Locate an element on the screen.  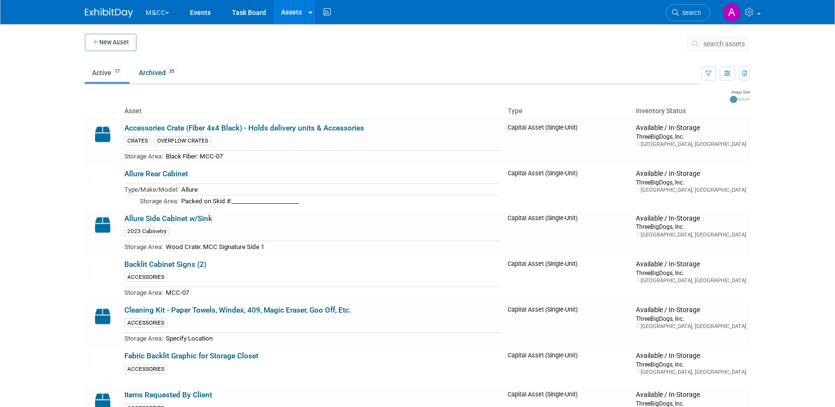
div: 2023 Cabinetry is located at coordinates (147, 231).